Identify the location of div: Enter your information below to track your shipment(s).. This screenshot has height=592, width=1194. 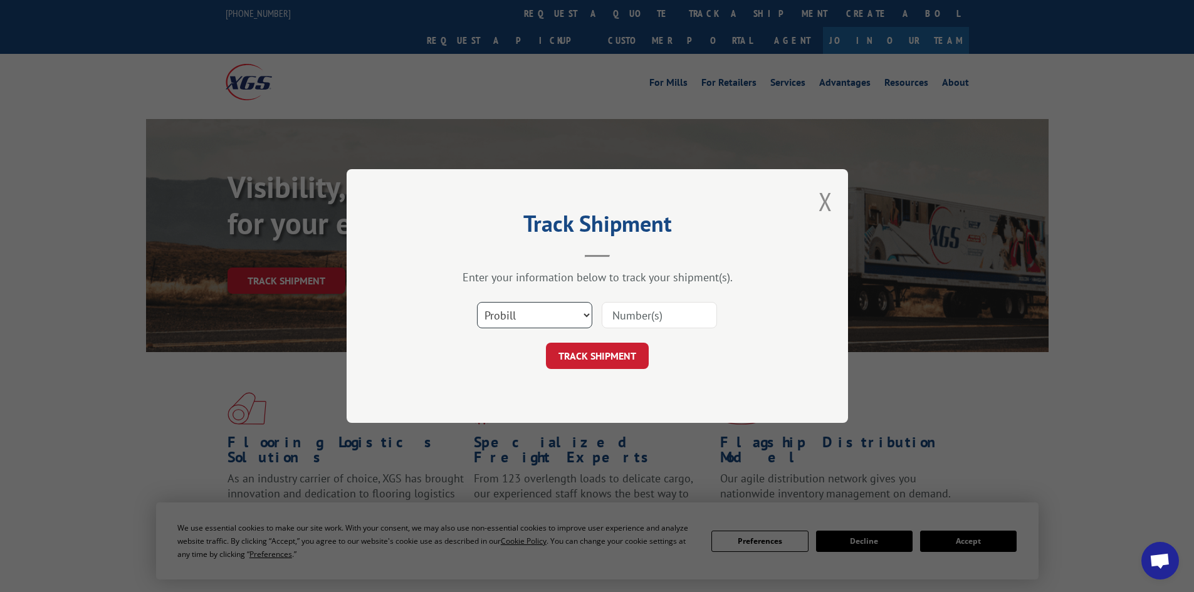
(597, 277).